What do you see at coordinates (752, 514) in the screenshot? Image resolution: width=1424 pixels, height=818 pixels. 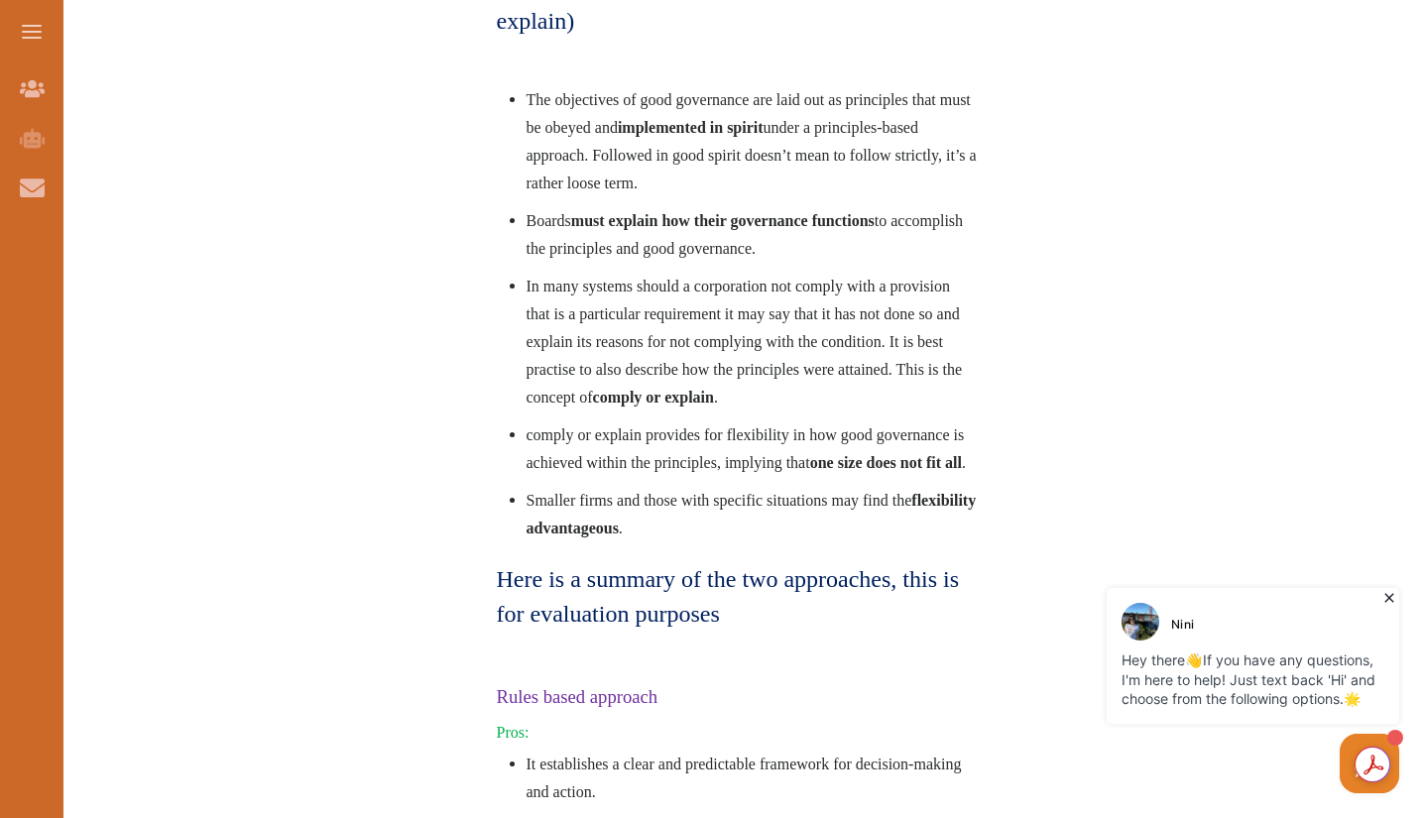 I see `span: flexibility advantageous` at bounding box center [752, 514].